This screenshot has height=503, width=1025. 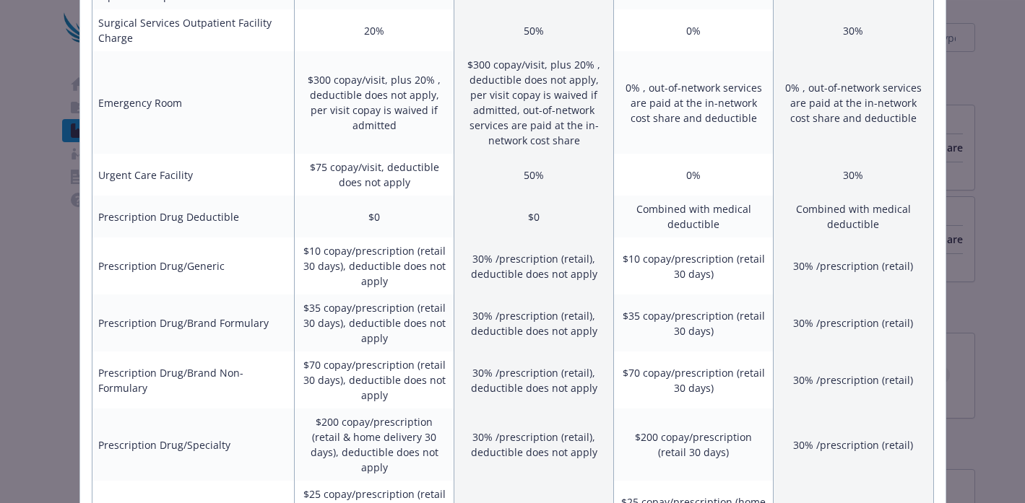 I want to click on td: Prescription Drug/Specialty, so click(x=193, y=445).